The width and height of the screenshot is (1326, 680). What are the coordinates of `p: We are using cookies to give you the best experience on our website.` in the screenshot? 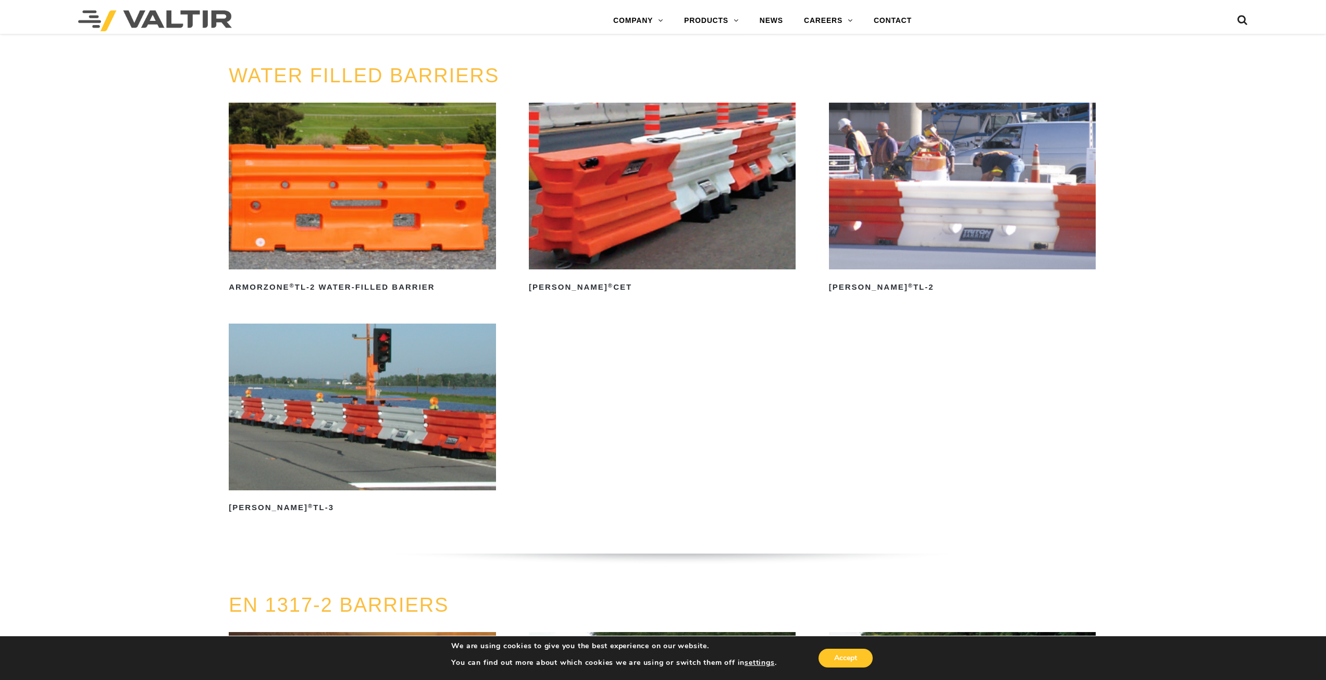 It's located at (614, 646).